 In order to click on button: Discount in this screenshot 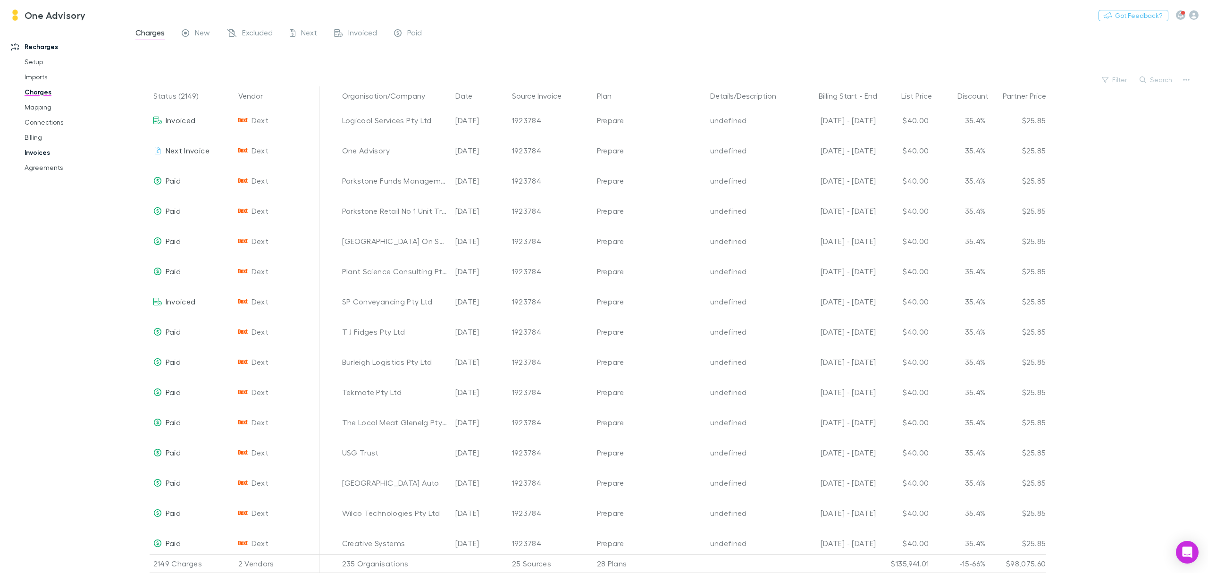, I will do `click(978, 96)`.